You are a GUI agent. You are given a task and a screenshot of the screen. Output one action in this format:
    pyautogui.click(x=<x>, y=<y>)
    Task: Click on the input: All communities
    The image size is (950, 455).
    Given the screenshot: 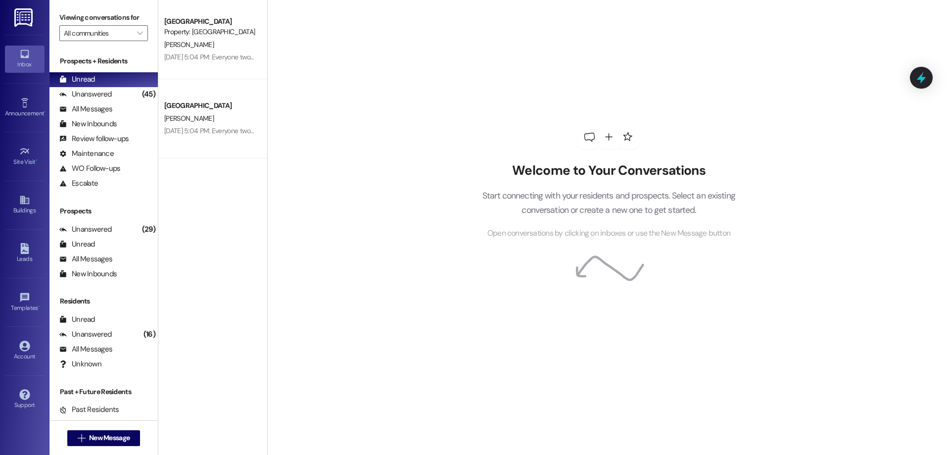 What is the action you would take?
    pyautogui.click(x=98, y=33)
    